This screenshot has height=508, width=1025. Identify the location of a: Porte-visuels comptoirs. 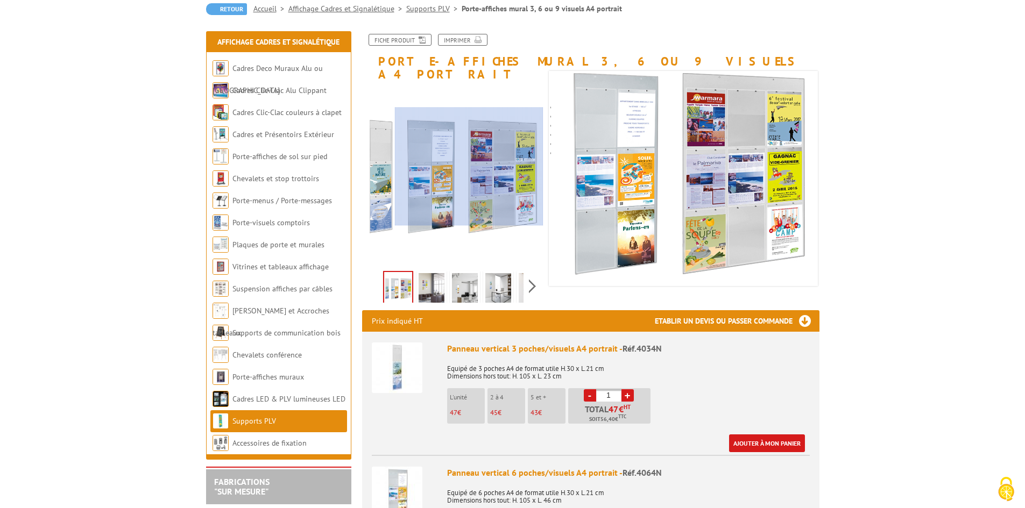
(271, 223).